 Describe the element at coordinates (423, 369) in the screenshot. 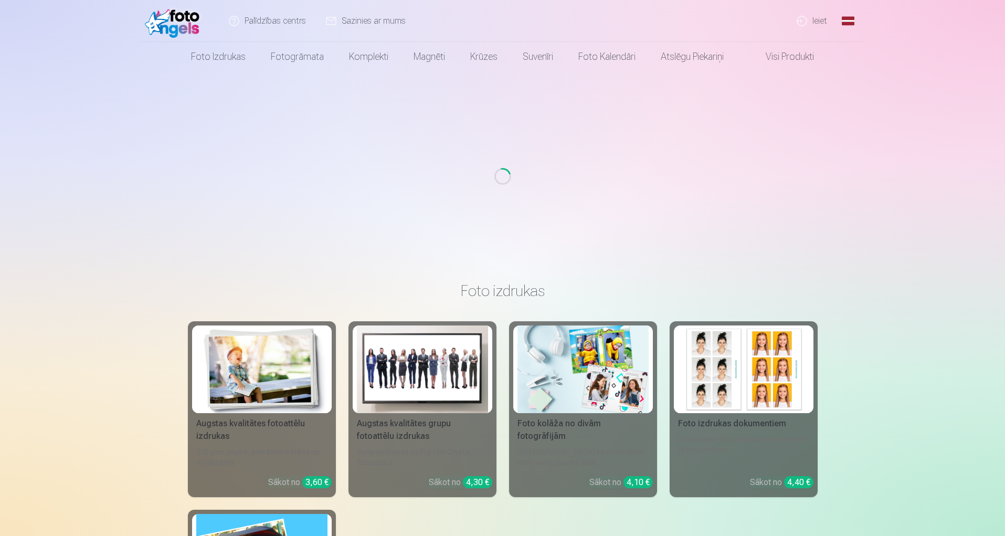

I see `img: Augstas kvalitātes grupu fotoattēlu izdrukas` at that location.